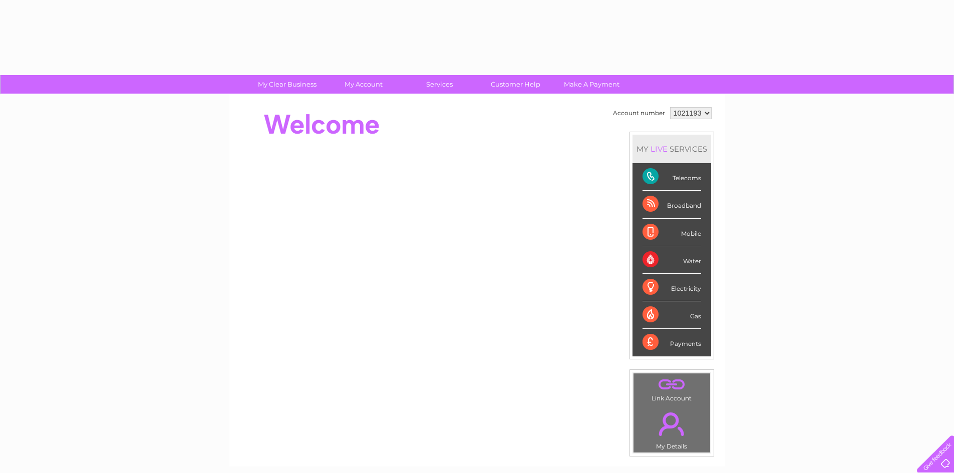 Image resolution: width=954 pixels, height=473 pixels. Describe the element at coordinates (287, 84) in the screenshot. I see `a: My Clear Business` at that location.